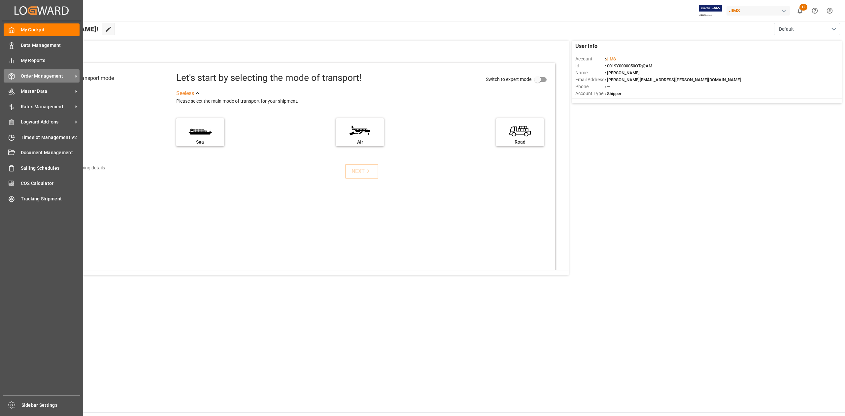 This screenshot has height=416, width=845. Describe the element at coordinates (42, 45) in the screenshot. I see `a: Data Management` at that location.